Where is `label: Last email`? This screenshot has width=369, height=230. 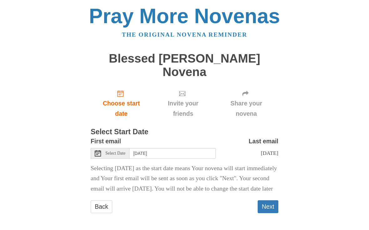
label: Last email is located at coordinates (263, 141).